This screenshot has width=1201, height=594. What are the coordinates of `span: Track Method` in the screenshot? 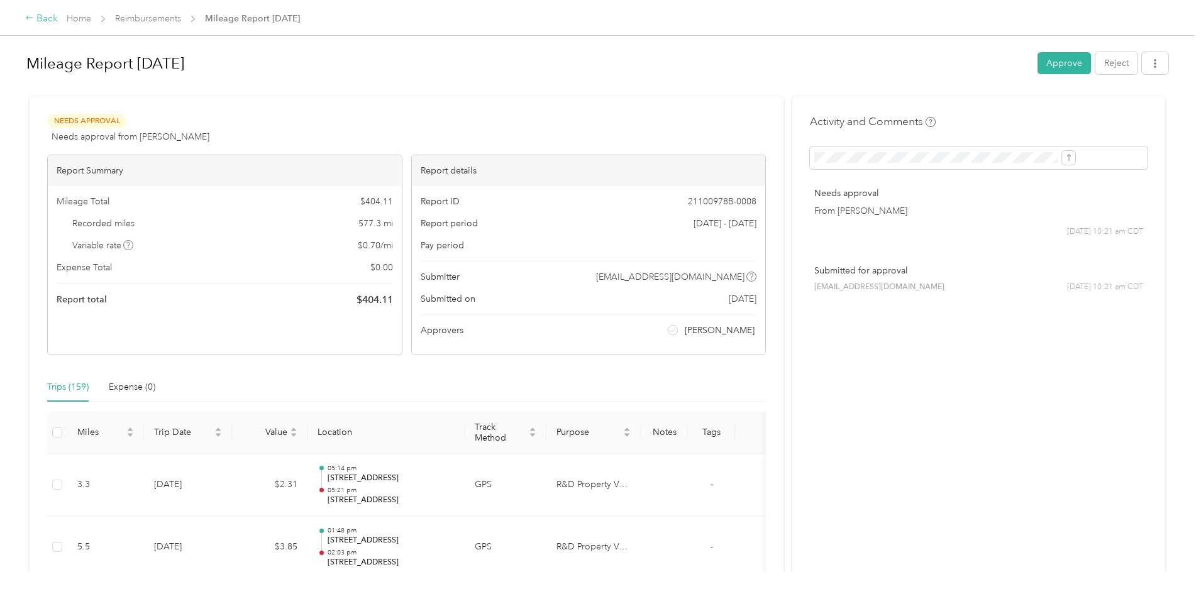 It's located at (500, 433).